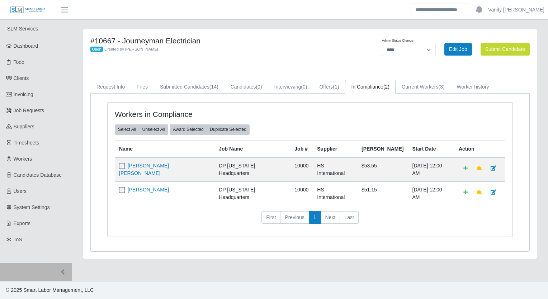 Image resolution: width=548 pixels, height=299 pixels. I want to click on th: Job #, so click(301, 149).